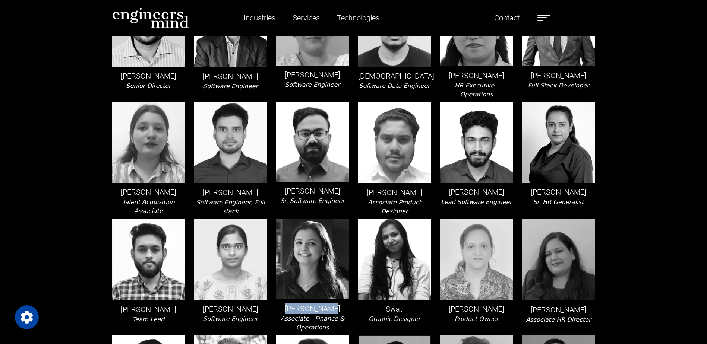 This screenshot has height=344, width=707. I want to click on i: Graphic Designer, so click(394, 319).